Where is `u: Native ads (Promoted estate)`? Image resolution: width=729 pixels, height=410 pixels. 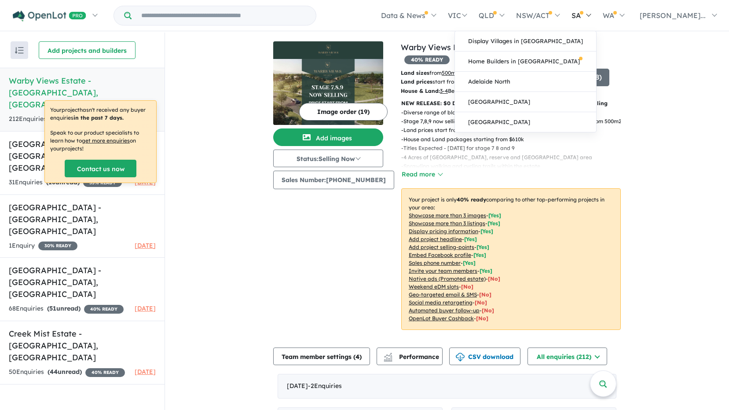 u: Native ads (Promoted estate) is located at coordinates (447, 279).